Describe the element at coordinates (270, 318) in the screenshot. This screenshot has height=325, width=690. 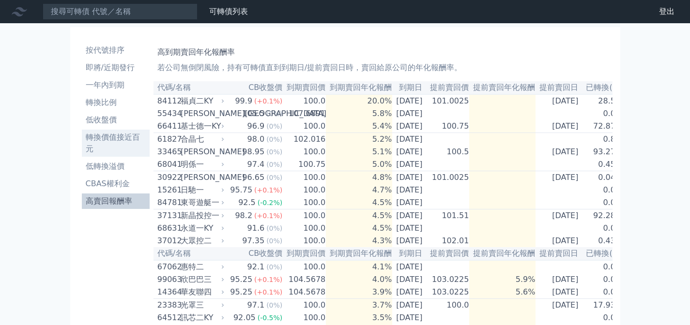
I see `span: (-0.5%)` at that location.